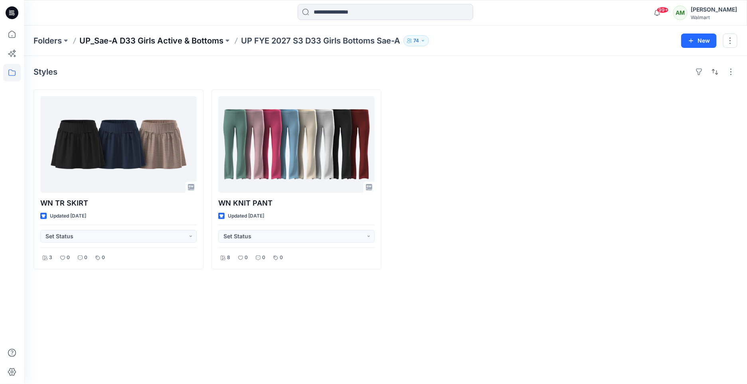  What do you see at coordinates (714, 17) in the screenshot?
I see `div: Walmart` at bounding box center [714, 17].